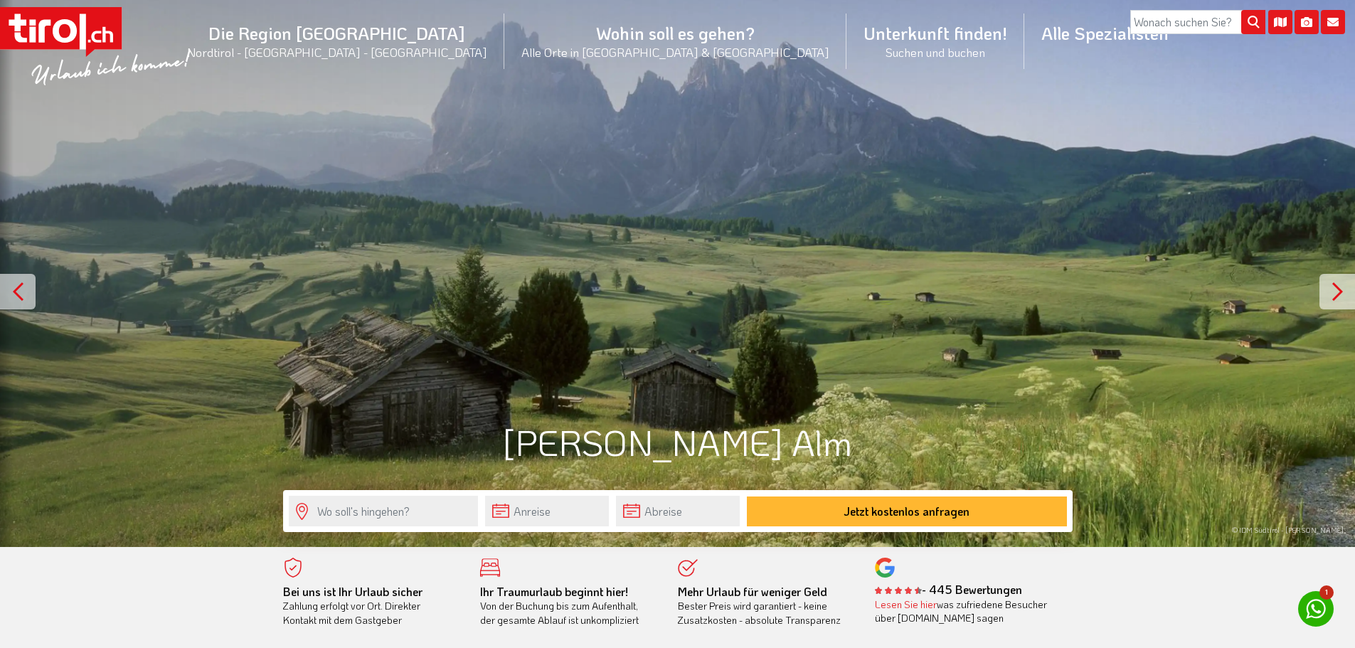 The width and height of the screenshot is (1355, 648). I want to click on small: Suchen und buchen, so click(935, 52).